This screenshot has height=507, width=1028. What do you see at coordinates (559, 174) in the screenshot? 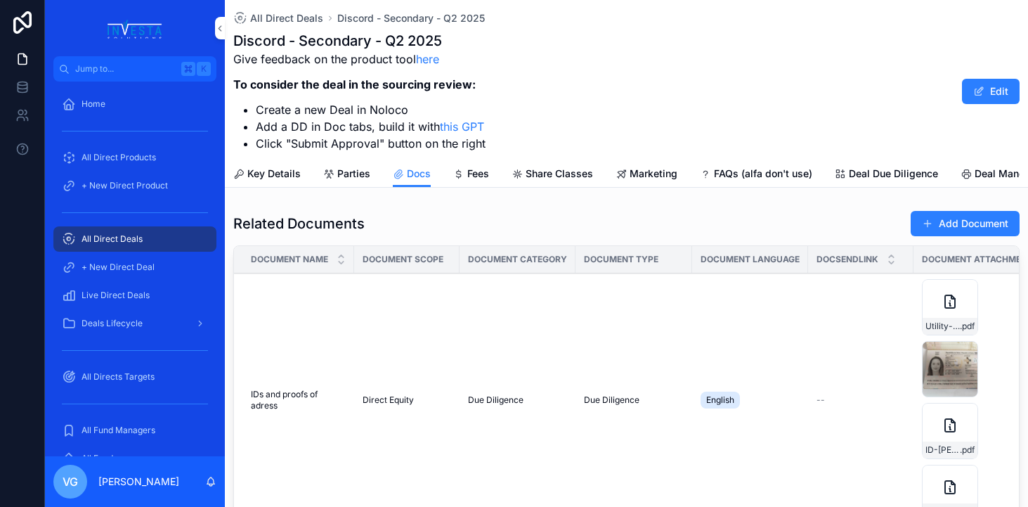
I see `span: Share Classes` at bounding box center [559, 174].